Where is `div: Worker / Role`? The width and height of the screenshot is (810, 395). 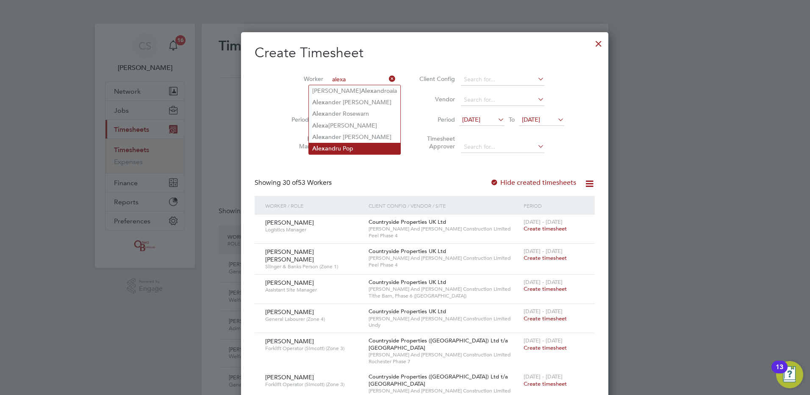
div: Worker / Role is located at coordinates (315, 206).